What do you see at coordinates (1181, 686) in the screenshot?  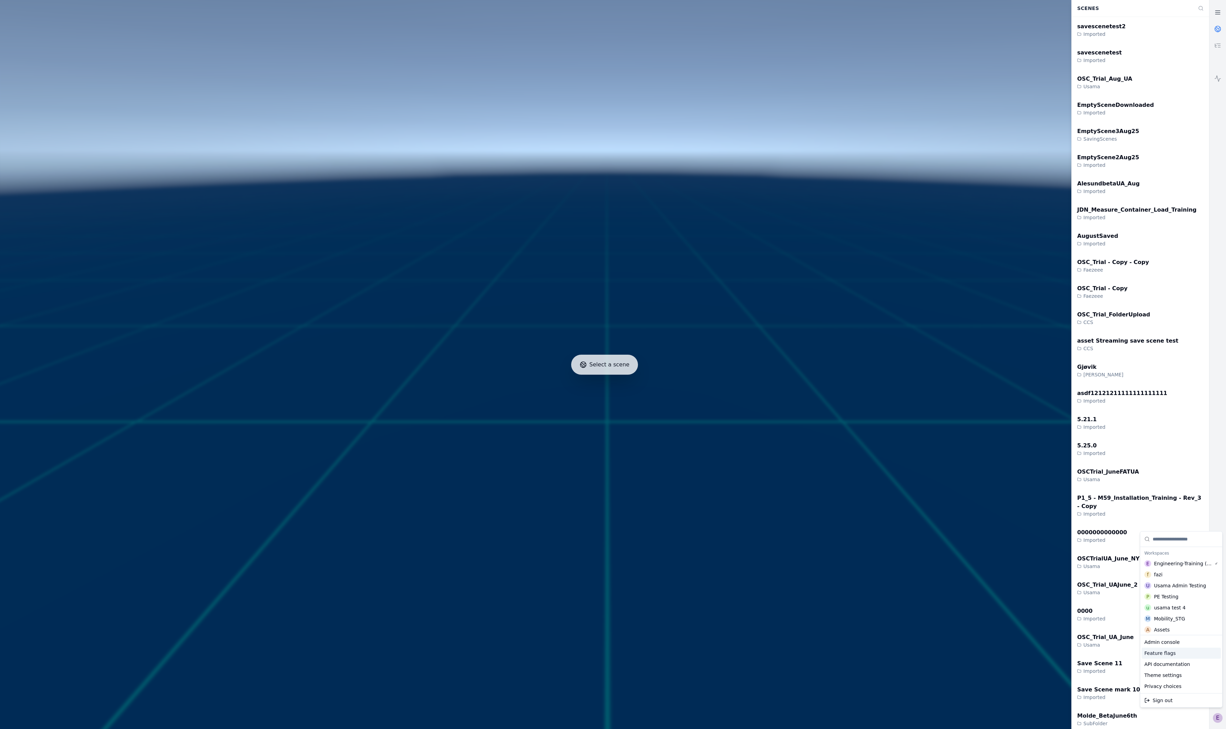 I see `div: Privacy choices` at bounding box center [1181, 686].